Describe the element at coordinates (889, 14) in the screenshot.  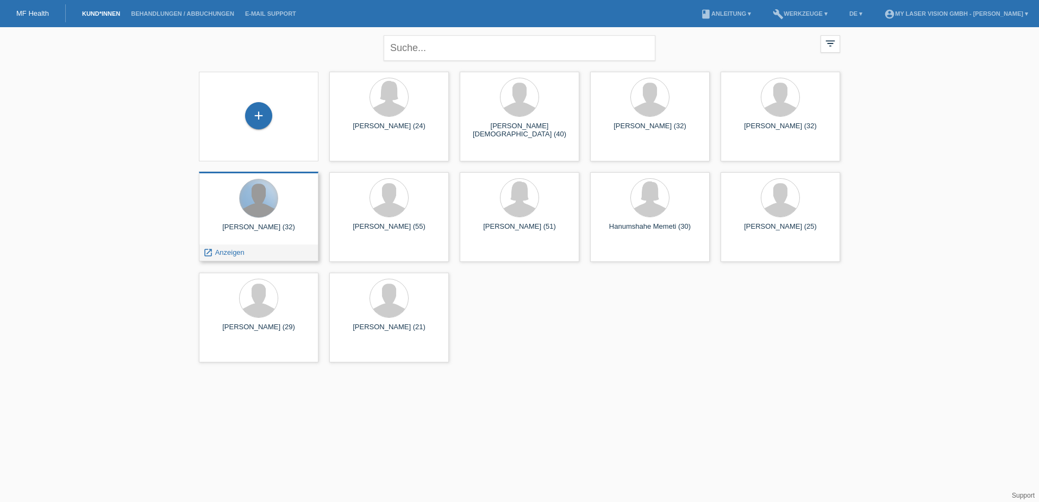
I see `i: account_circle` at that location.